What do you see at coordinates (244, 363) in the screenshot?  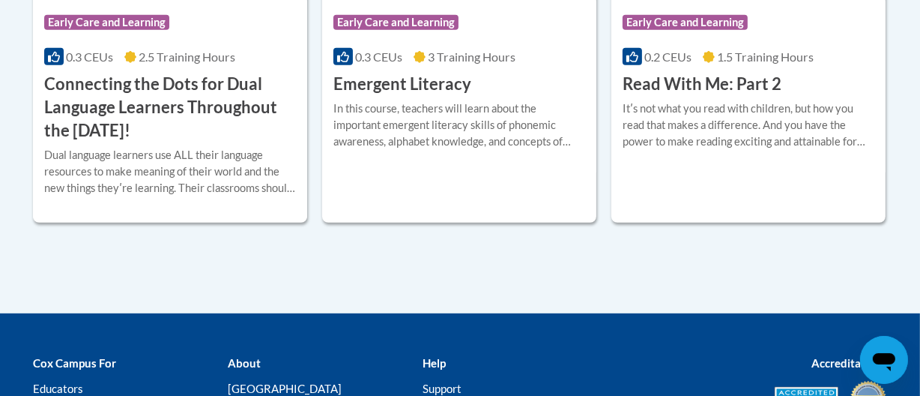 I see `b: About` at bounding box center [244, 363].